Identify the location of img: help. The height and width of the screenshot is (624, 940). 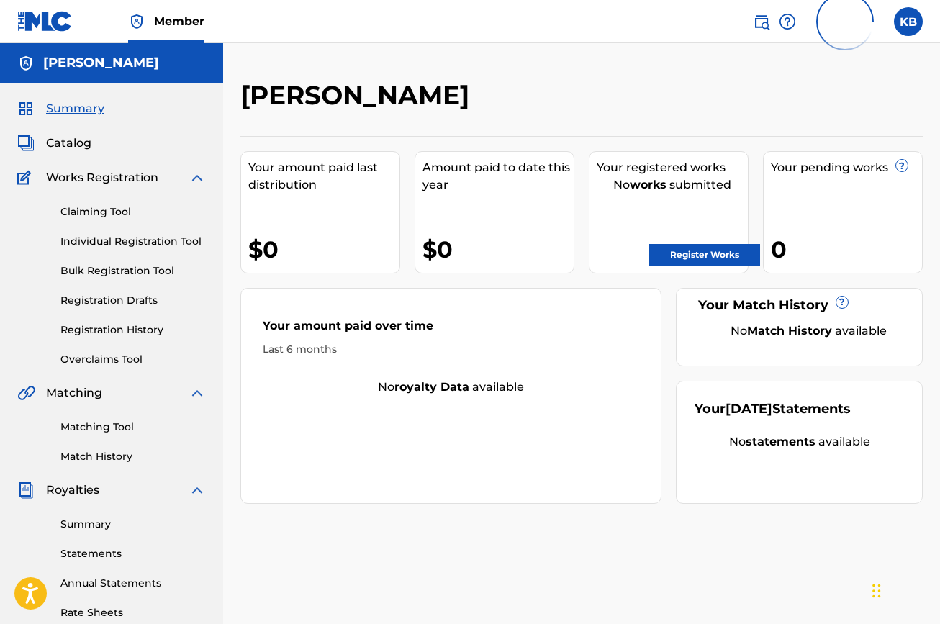
(787, 22).